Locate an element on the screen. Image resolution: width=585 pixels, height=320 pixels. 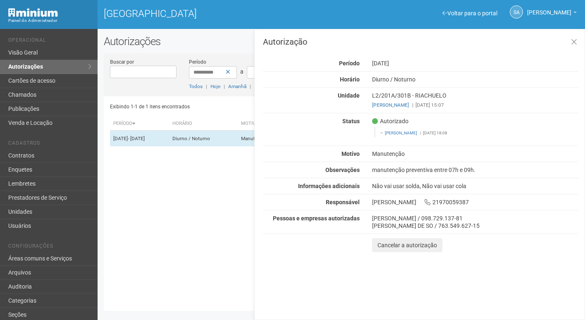
th: Motivo is located at coordinates (264, 124).